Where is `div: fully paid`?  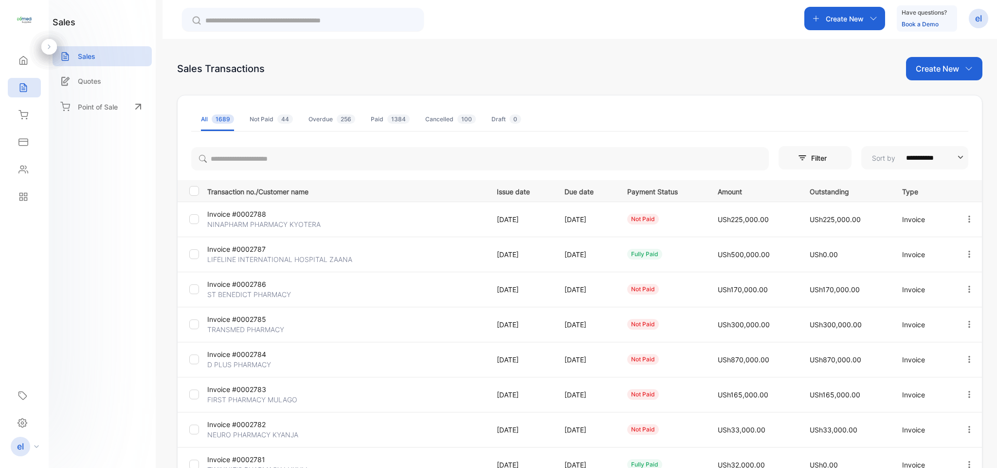 div: fully paid is located at coordinates (645, 254).